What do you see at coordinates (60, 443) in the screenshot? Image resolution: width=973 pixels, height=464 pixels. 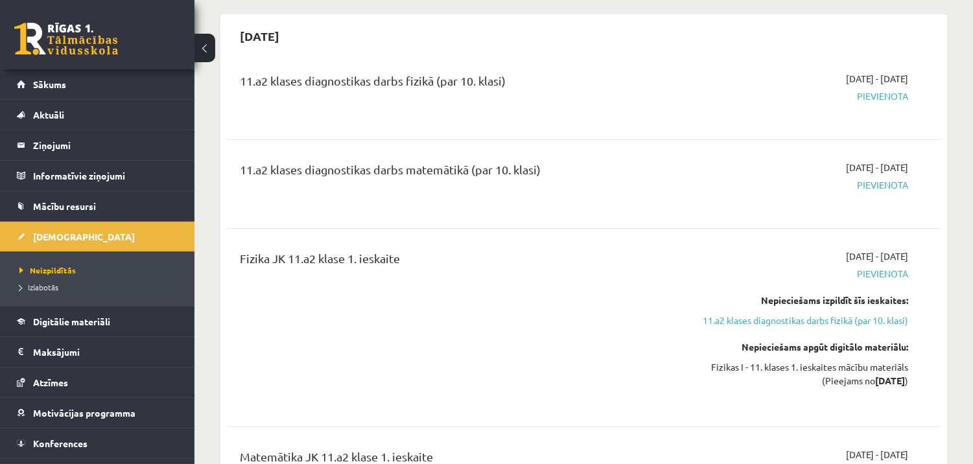 I see `span: Konferences` at bounding box center [60, 443].